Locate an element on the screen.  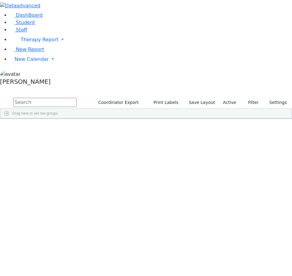
a: Staff is located at coordinates (18, 30).